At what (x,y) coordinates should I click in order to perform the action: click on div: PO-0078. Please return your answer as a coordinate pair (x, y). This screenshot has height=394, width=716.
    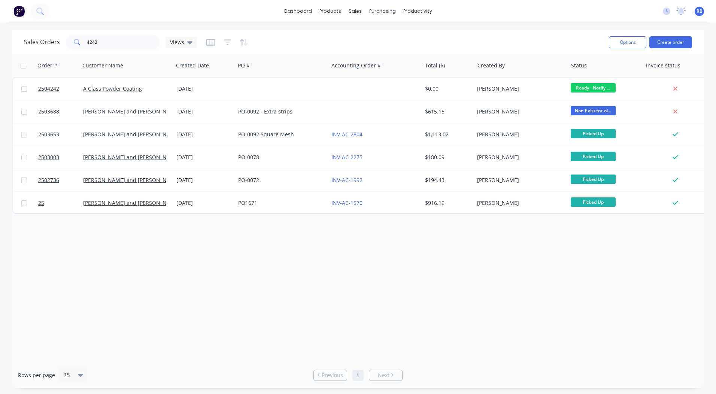
    Looking at the image, I should click on (280, 157).